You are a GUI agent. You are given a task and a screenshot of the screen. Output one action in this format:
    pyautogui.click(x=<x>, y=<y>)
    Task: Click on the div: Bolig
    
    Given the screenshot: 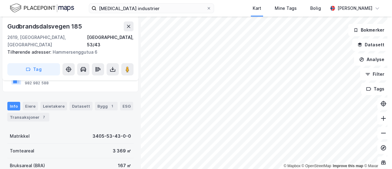 What is the action you would take?
    pyautogui.click(x=316, y=8)
    